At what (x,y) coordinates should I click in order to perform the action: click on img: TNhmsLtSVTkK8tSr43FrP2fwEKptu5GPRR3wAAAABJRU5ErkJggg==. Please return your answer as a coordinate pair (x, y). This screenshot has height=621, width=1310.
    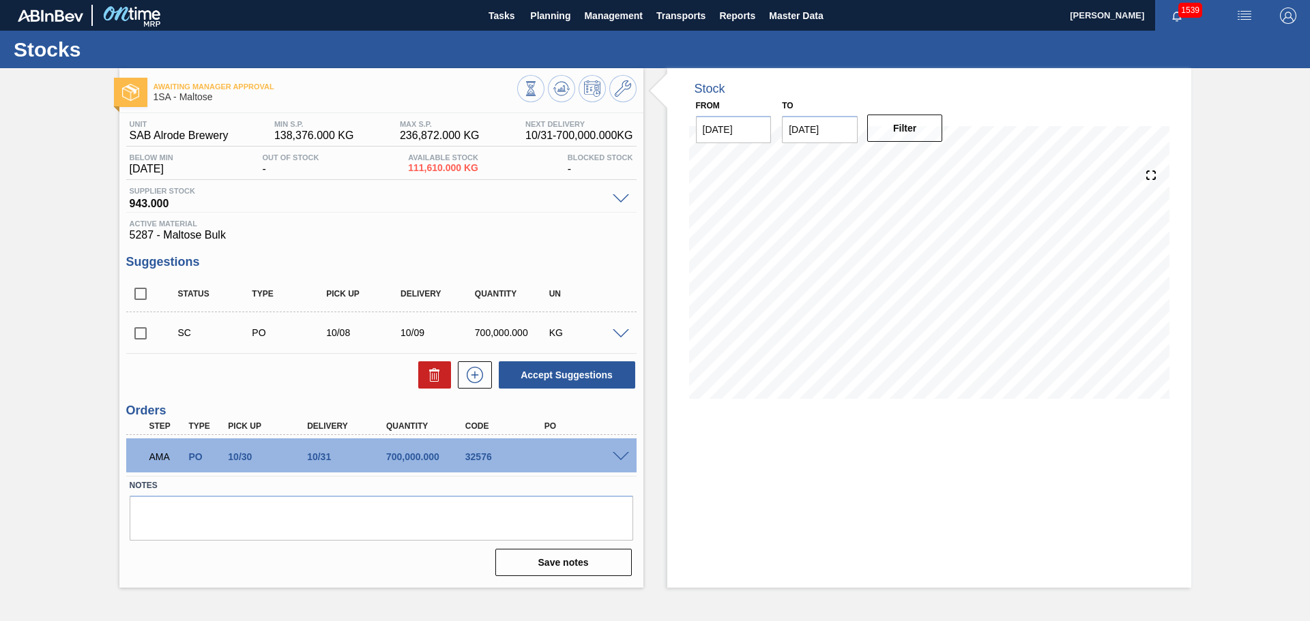
    Looking at the image, I should click on (50, 16).